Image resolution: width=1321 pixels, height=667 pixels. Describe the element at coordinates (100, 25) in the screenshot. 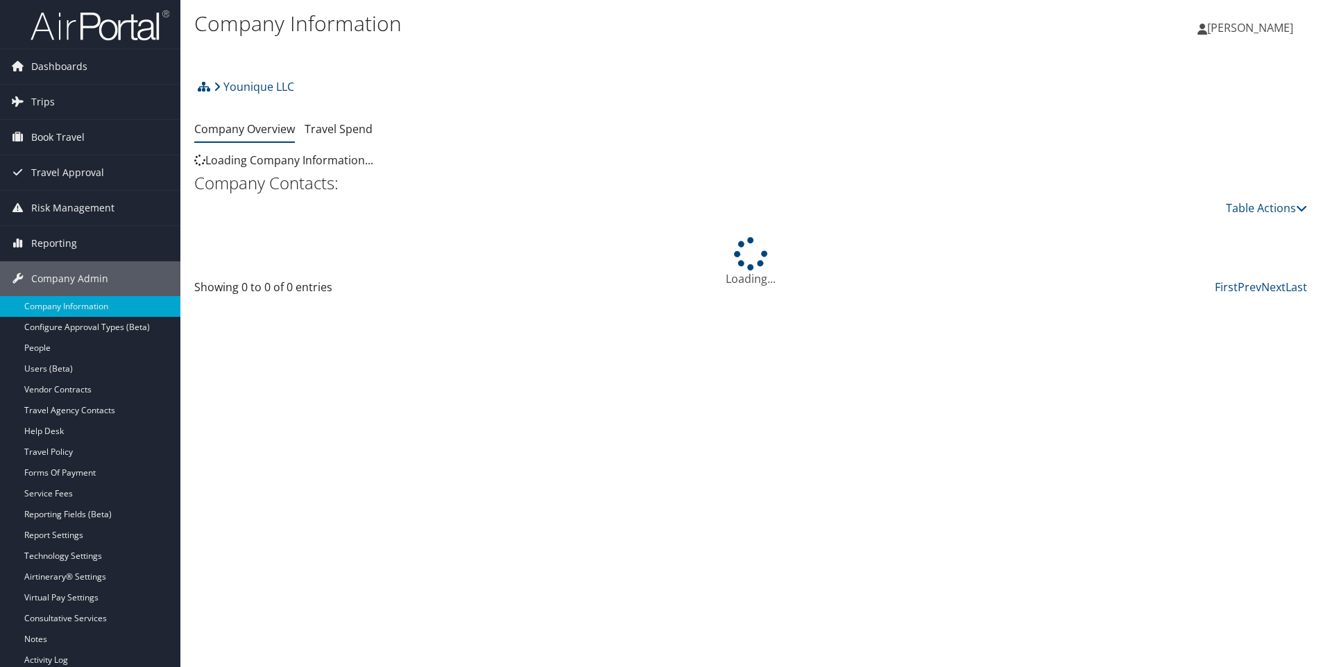

I see `img: airportal-logo.png` at that location.